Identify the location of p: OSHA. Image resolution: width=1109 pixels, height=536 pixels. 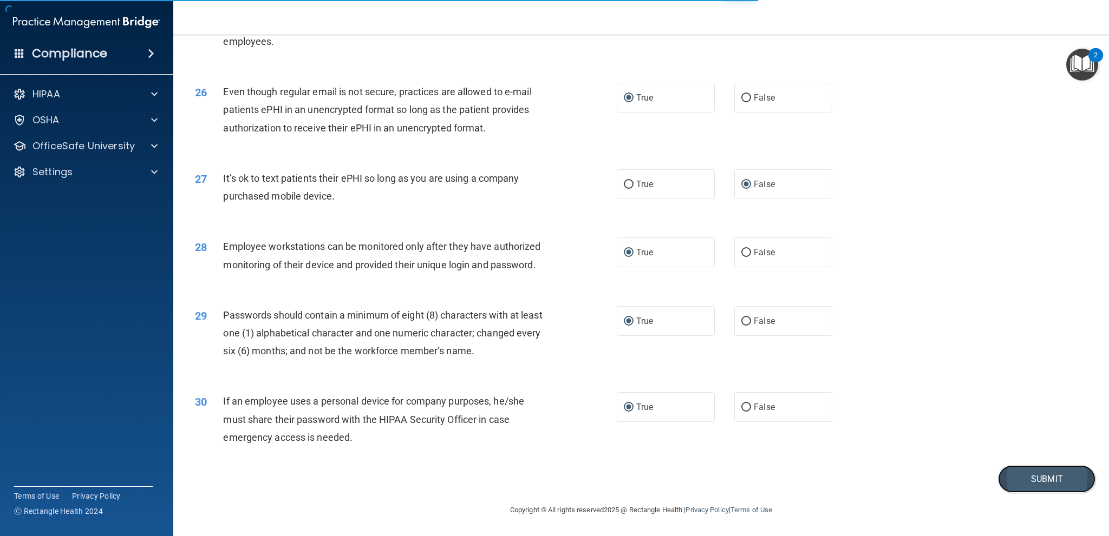
(46, 120).